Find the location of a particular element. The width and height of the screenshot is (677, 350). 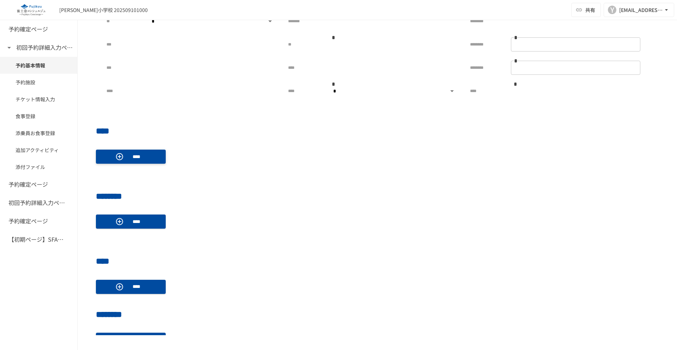

img: eQeGXtYPV2fEKIA3pizDiVdzO5gJTl2ahLbsPaD2E4R is located at coordinates (31, 10).